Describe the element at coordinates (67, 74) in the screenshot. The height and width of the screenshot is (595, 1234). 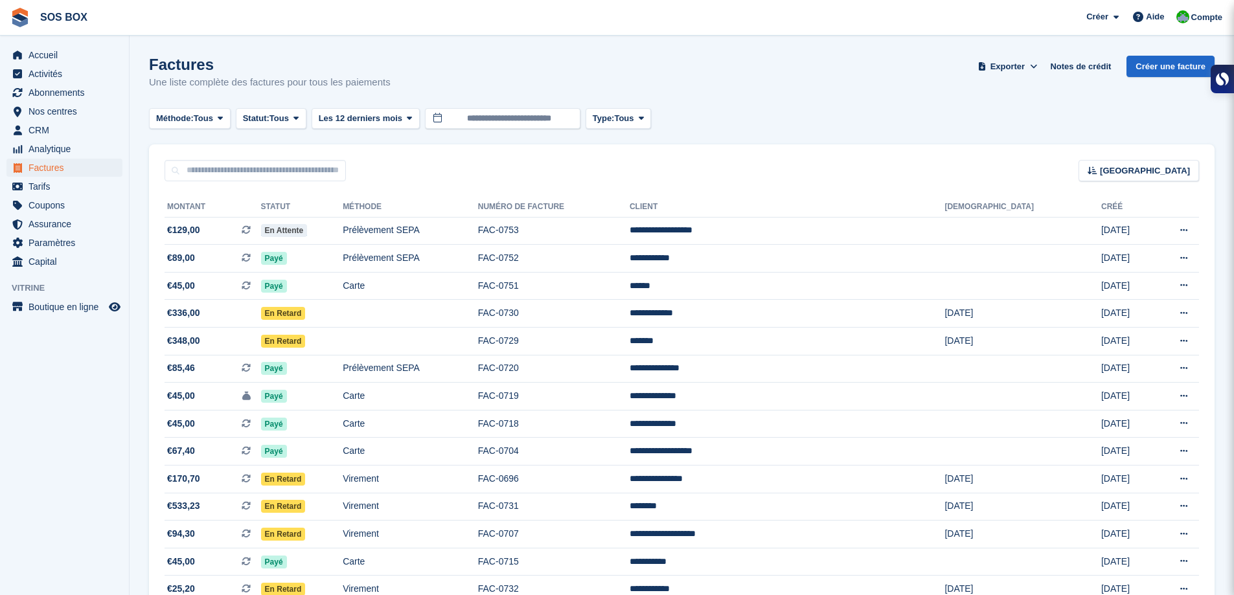
I see `span: Activités` at that location.